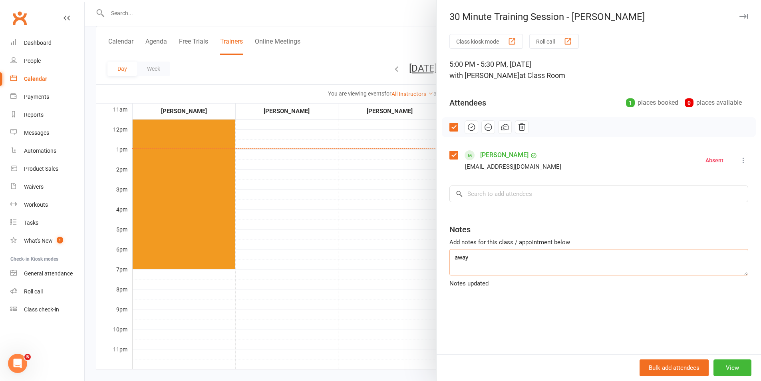 The width and height of the screenshot is (761, 381). What do you see at coordinates (554, 41) in the screenshot?
I see `button: Roll call` at bounding box center [554, 41].